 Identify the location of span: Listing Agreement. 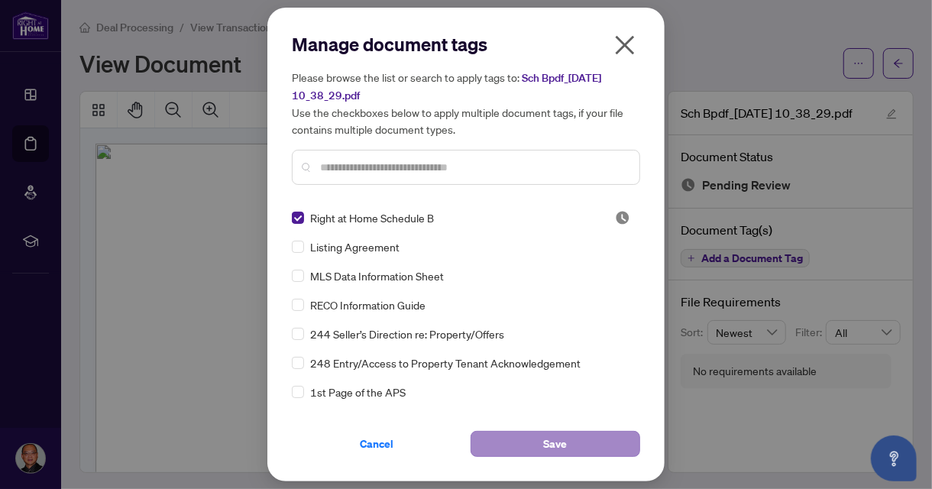
(354, 247).